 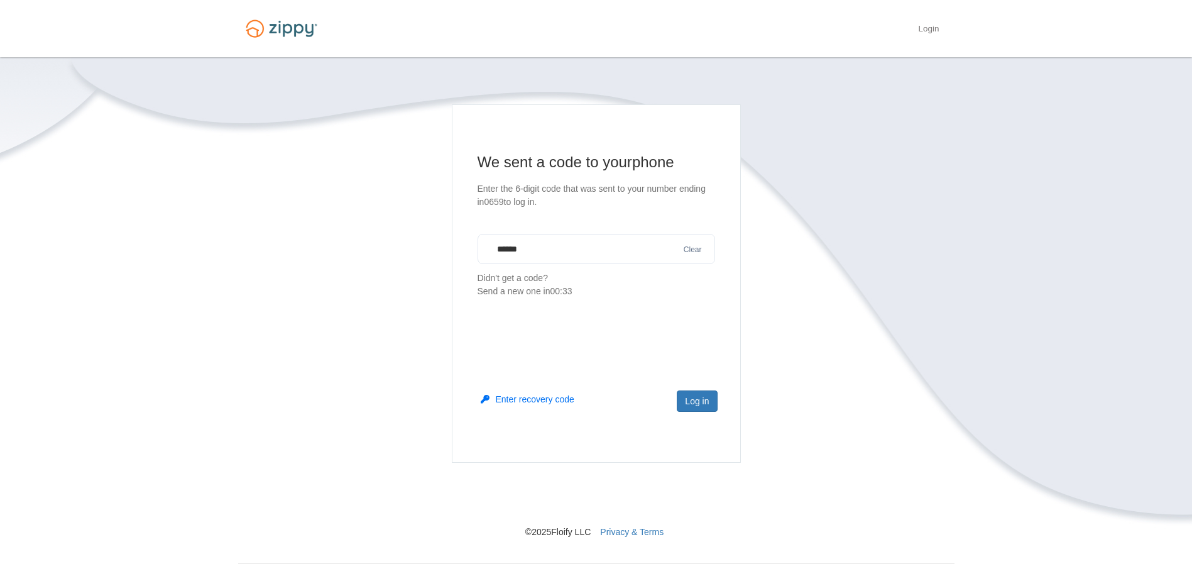 I want to click on button: Log in, so click(x=697, y=401).